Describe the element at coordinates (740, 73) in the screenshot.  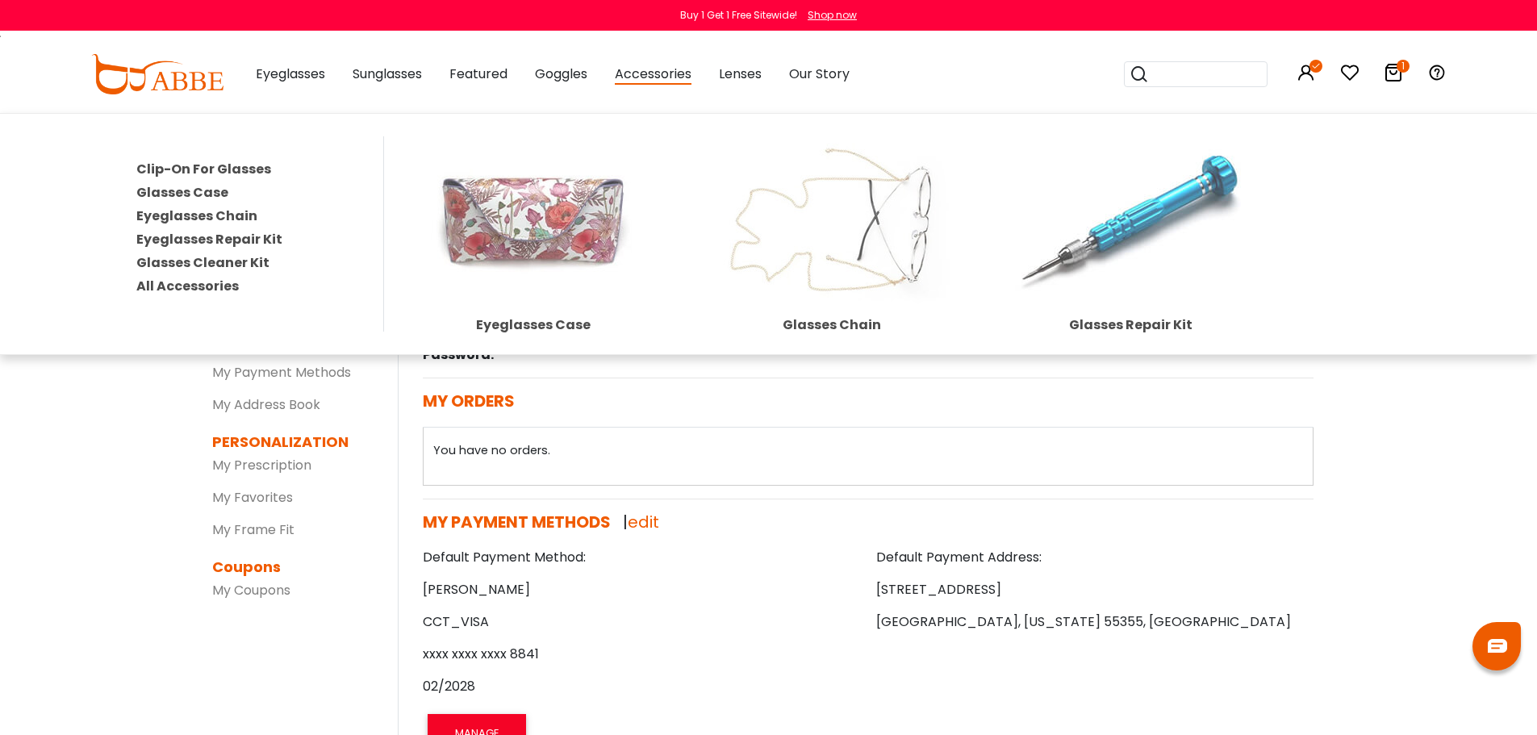
I see `span: Lenses` at that location.